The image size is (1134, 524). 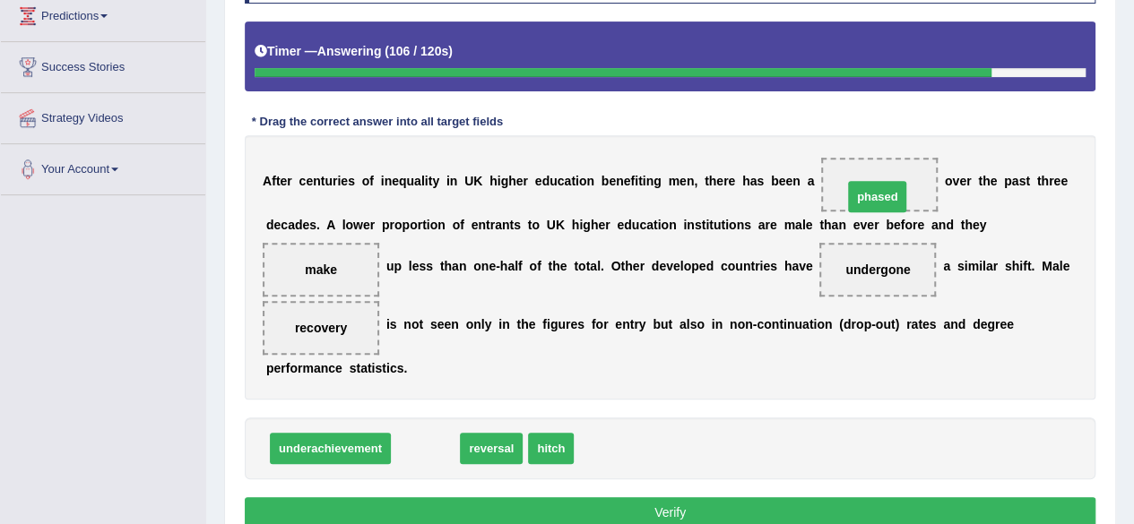 What do you see at coordinates (358, 225) in the screenshot?
I see `b: w` at bounding box center [358, 225].